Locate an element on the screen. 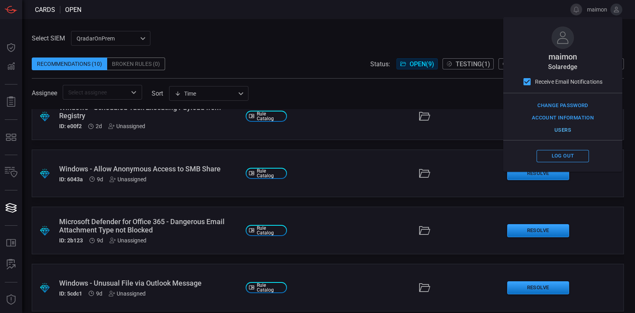 This screenshot has height=313, width=635. span: Testing ( 1 ) is located at coordinates (473, 64).